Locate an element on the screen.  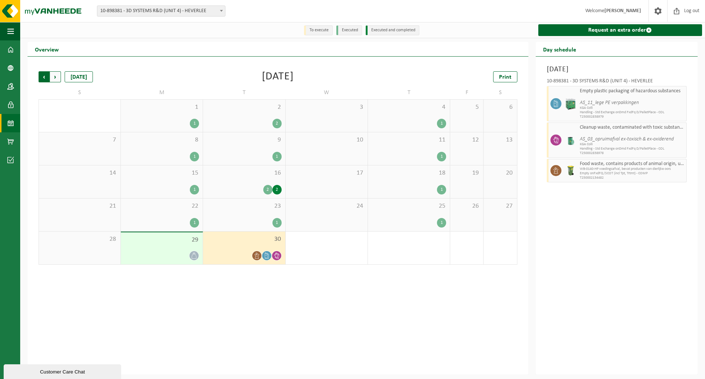
i: AS_11_lege PE verpakkingen is located at coordinates (609, 102).